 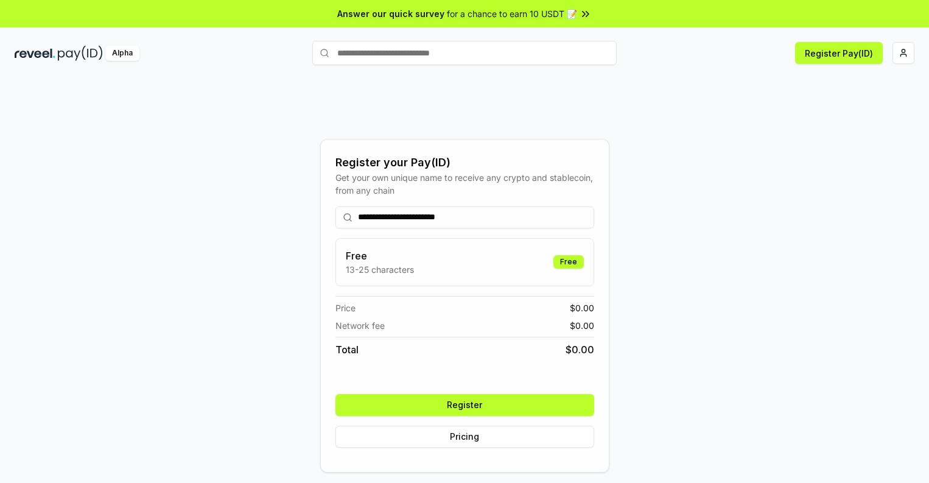 What do you see at coordinates (512, 13) in the screenshot?
I see `span: for a chance to earn 10 USDT 📝` at bounding box center [512, 13].